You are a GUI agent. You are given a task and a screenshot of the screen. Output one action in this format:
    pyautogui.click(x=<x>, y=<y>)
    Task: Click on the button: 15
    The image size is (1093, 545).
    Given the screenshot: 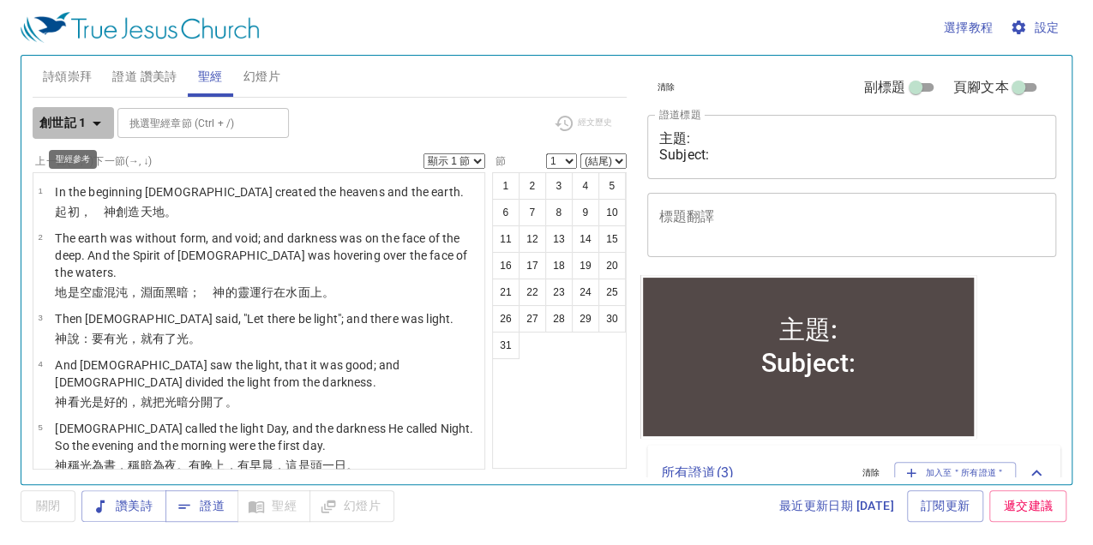 What is the action you would take?
    pyautogui.click(x=612, y=239)
    